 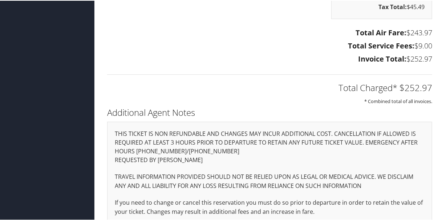 What do you see at coordinates (381, 45) in the screenshot?
I see `strong: Total Service Fees:` at bounding box center [381, 45].